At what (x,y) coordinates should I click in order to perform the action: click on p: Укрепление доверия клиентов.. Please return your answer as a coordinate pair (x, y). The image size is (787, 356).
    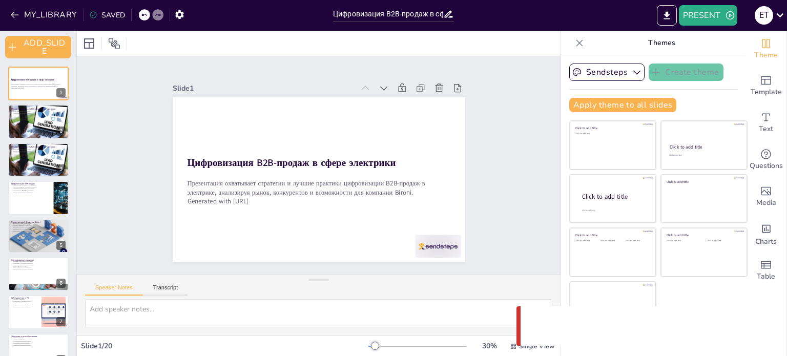
    Looking at the image, I should click on (38, 345).